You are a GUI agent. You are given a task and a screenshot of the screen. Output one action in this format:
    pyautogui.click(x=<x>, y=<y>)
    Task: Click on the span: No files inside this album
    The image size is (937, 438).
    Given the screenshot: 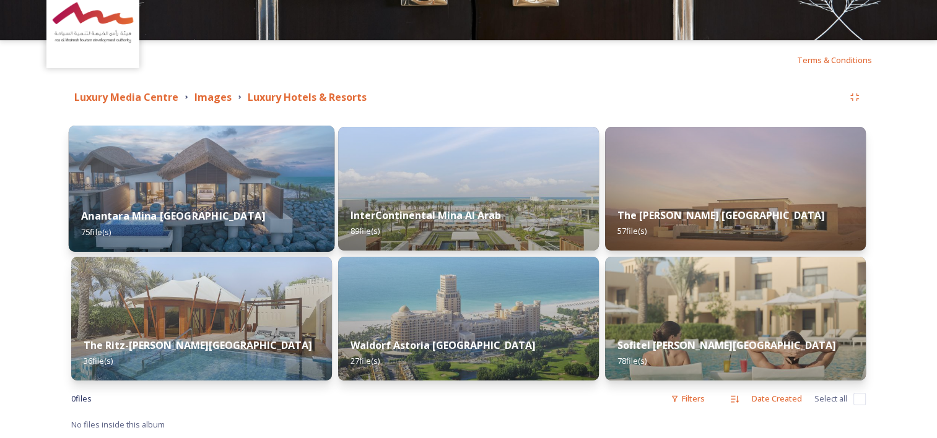 What is the action you would take?
    pyautogui.click(x=118, y=425)
    